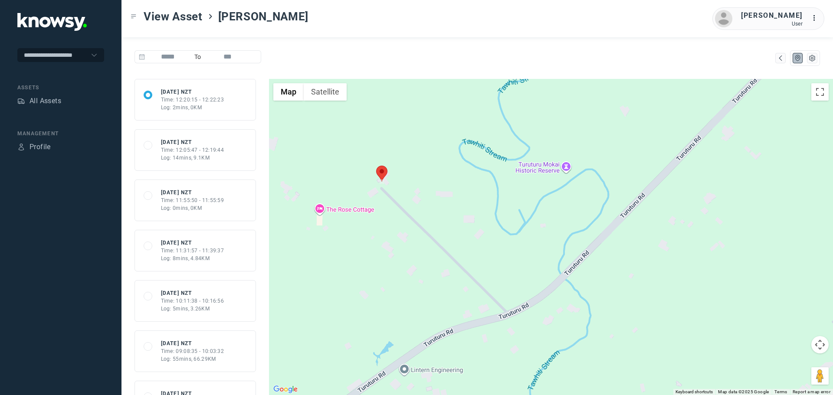 Image resolution: width=833 pixels, height=395 pixels. I want to click on a: ProfileProfile, so click(34, 147).